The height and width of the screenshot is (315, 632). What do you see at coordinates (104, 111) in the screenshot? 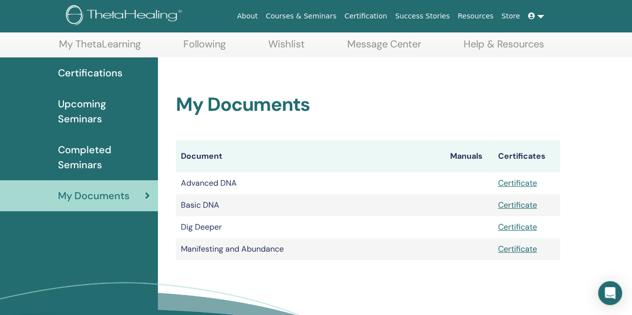
I see `span: Upcoming Seminars` at bounding box center [104, 111].